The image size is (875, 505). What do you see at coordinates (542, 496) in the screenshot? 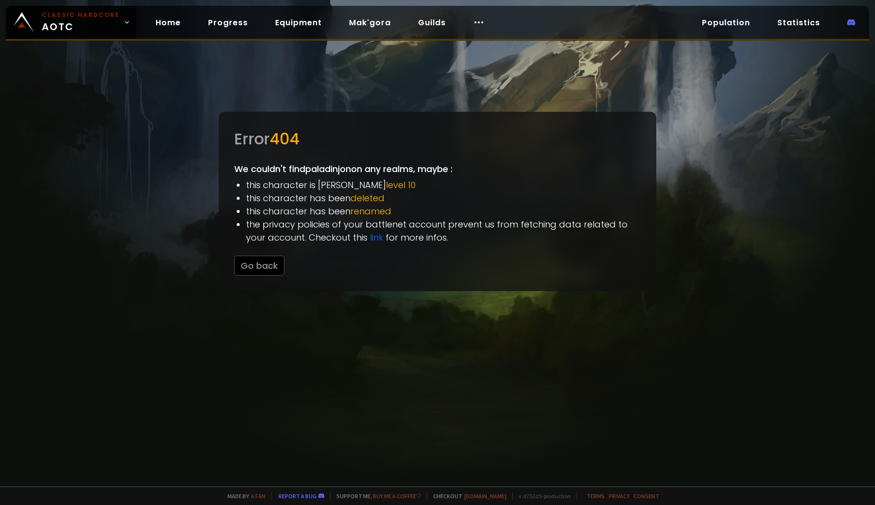
I see `span: v. d752d5 - production` at bounding box center [542, 496].